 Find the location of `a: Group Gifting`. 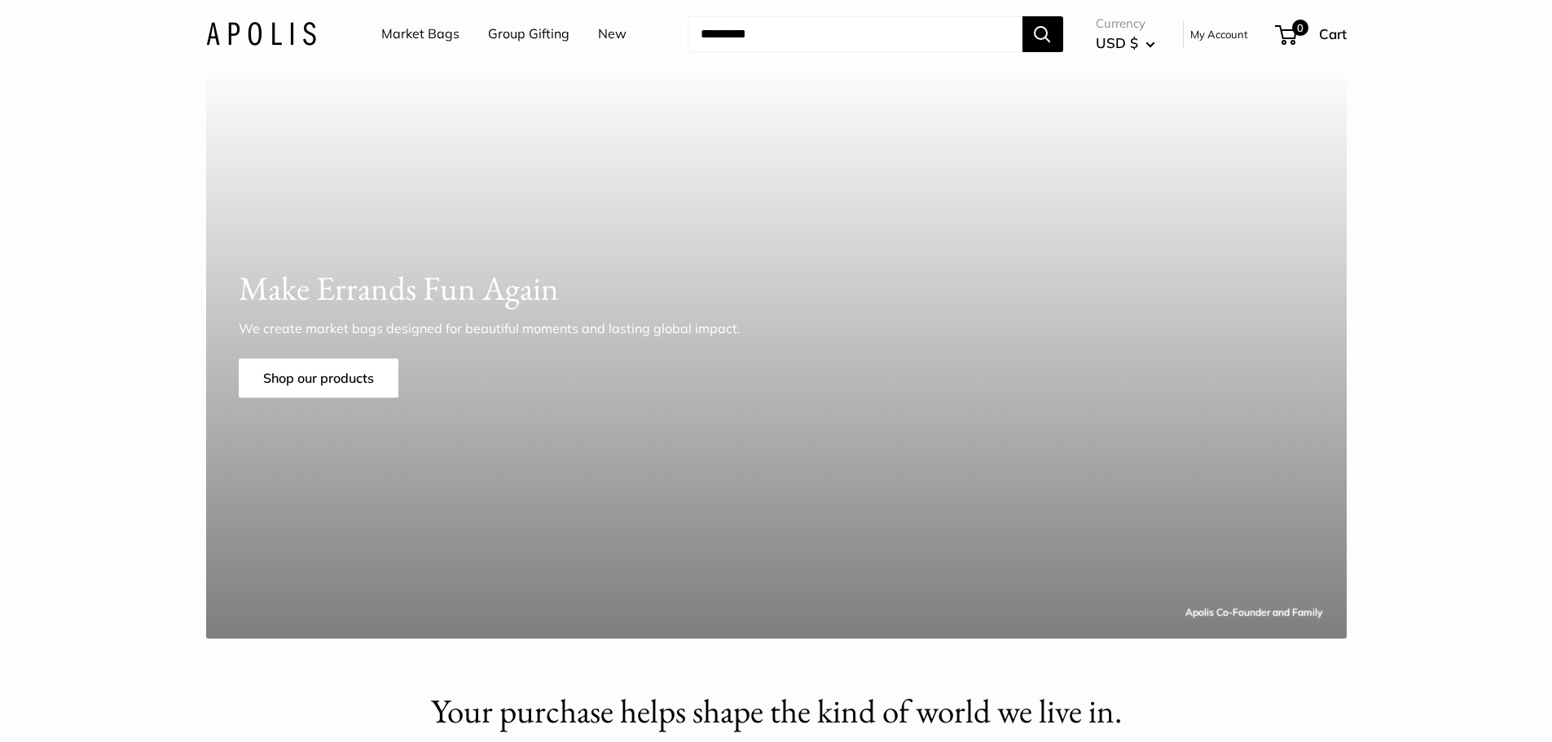

a: Group Gifting is located at coordinates (529, 34).